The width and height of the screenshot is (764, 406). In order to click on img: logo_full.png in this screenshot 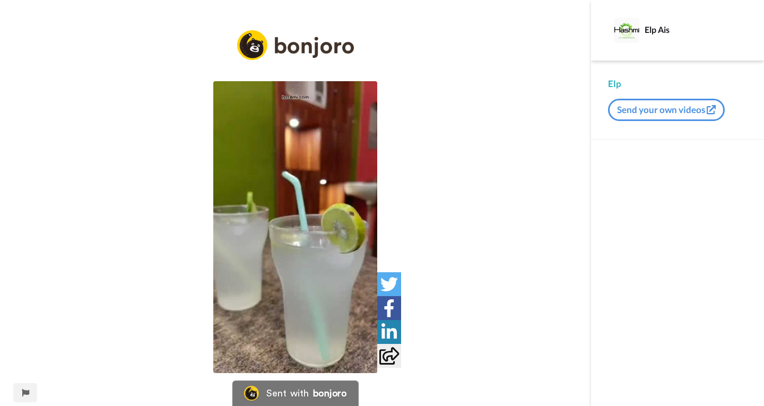, I will do `click(296, 45)`.